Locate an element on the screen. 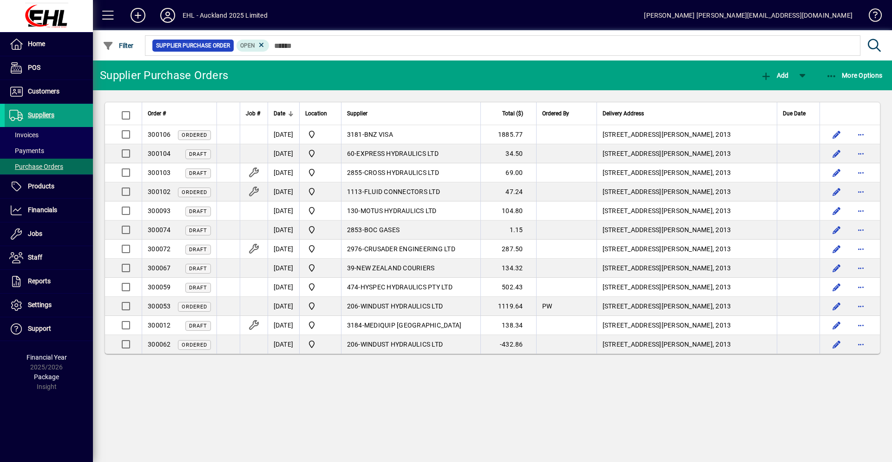  a: Customers is located at coordinates (49, 92).